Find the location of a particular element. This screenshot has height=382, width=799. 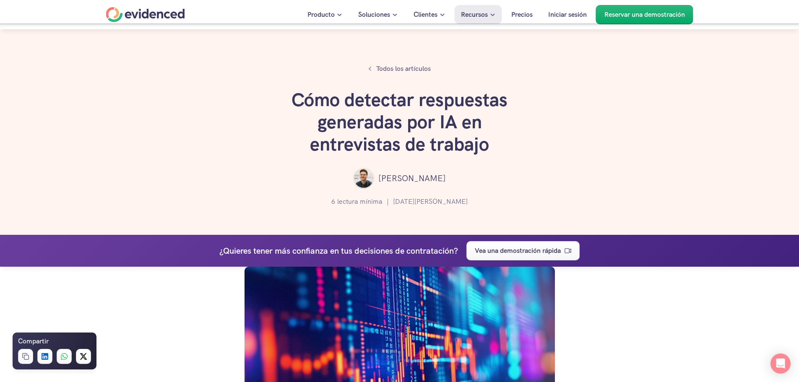

font: Todos los artículos is located at coordinates (404, 68).